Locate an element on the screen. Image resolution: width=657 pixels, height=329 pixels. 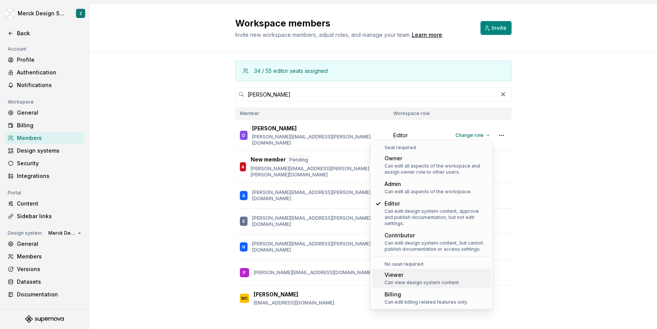
div: WC is located at coordinates (244, 299).